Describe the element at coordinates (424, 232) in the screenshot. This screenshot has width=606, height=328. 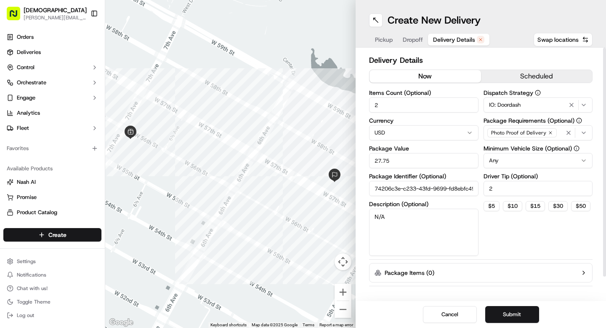
I see `textarea: N/A` at that location.